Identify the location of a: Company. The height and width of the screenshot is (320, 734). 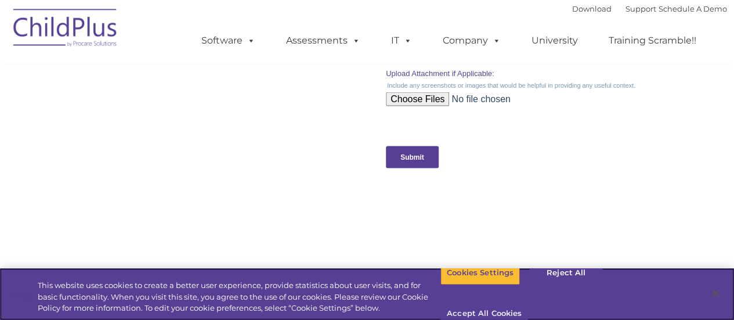
(472, 41).